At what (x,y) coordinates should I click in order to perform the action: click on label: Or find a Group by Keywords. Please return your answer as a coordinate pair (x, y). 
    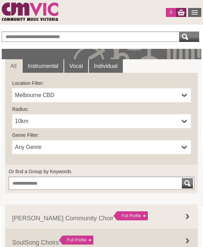
    Looking at the image, I should click on (101, 172).